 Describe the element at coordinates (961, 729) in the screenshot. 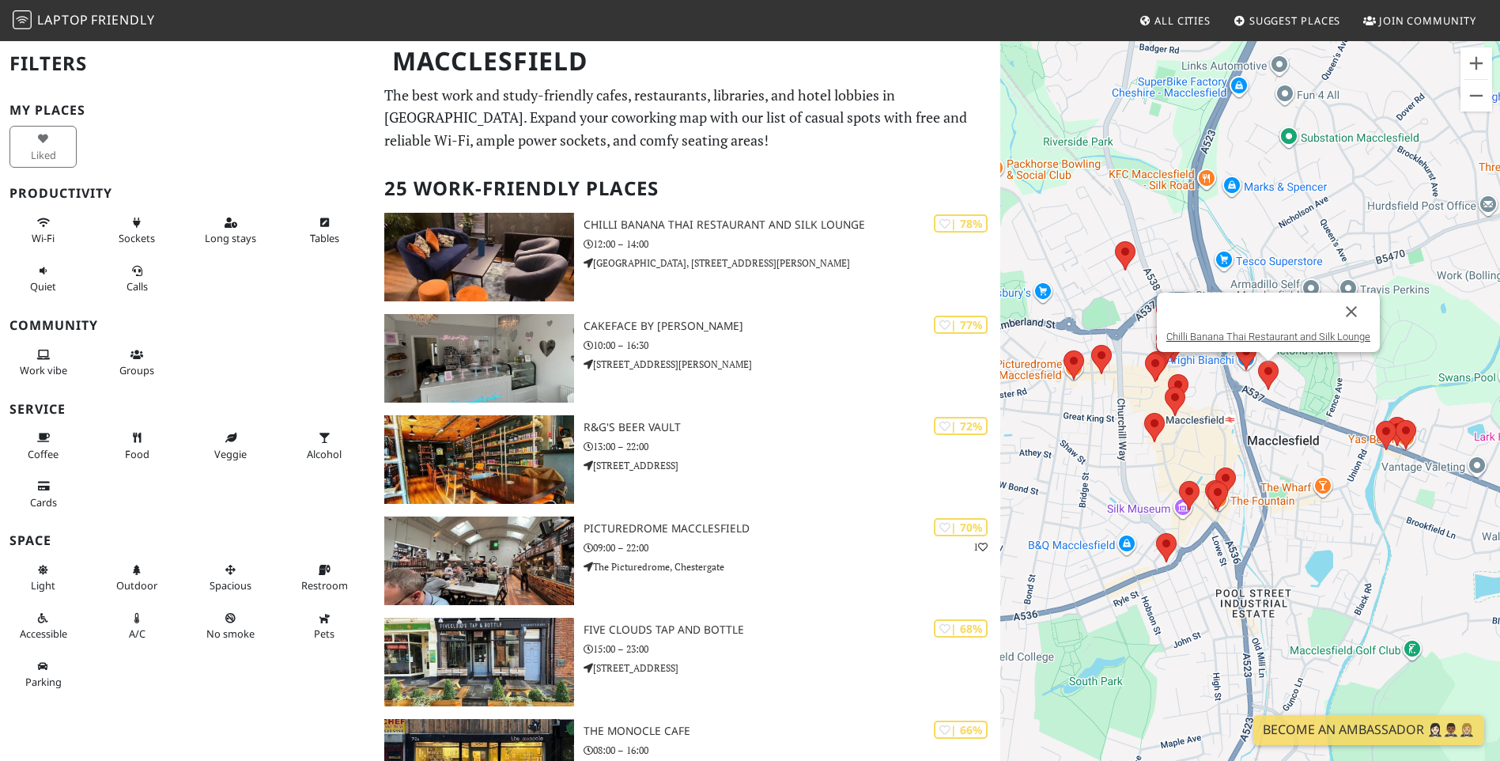

I see `div: | 66%` at that location.